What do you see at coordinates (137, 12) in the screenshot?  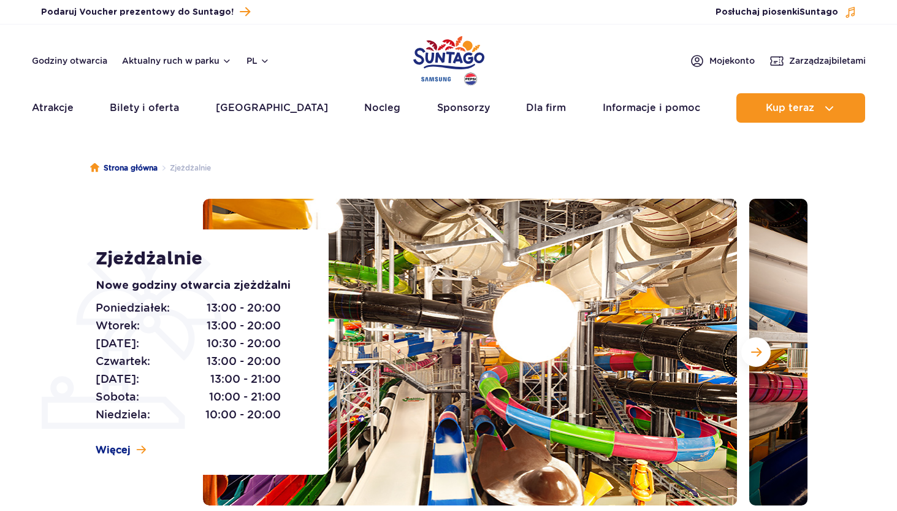 I see `span: Podaruj Voucher prezentowy do Suntago!` at bounding box center [137, 12].